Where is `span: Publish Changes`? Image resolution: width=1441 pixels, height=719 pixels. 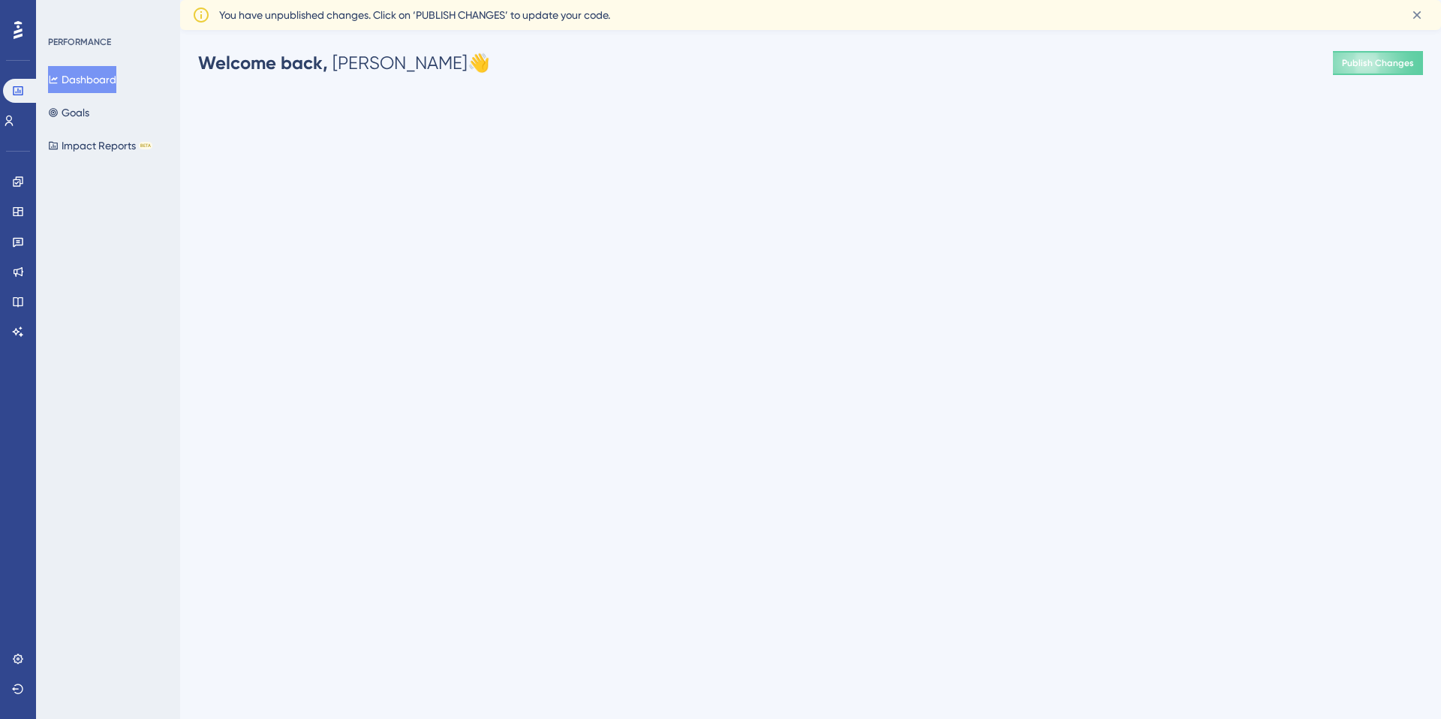 span: Publish Changes is located at coordinates (1378, 63).